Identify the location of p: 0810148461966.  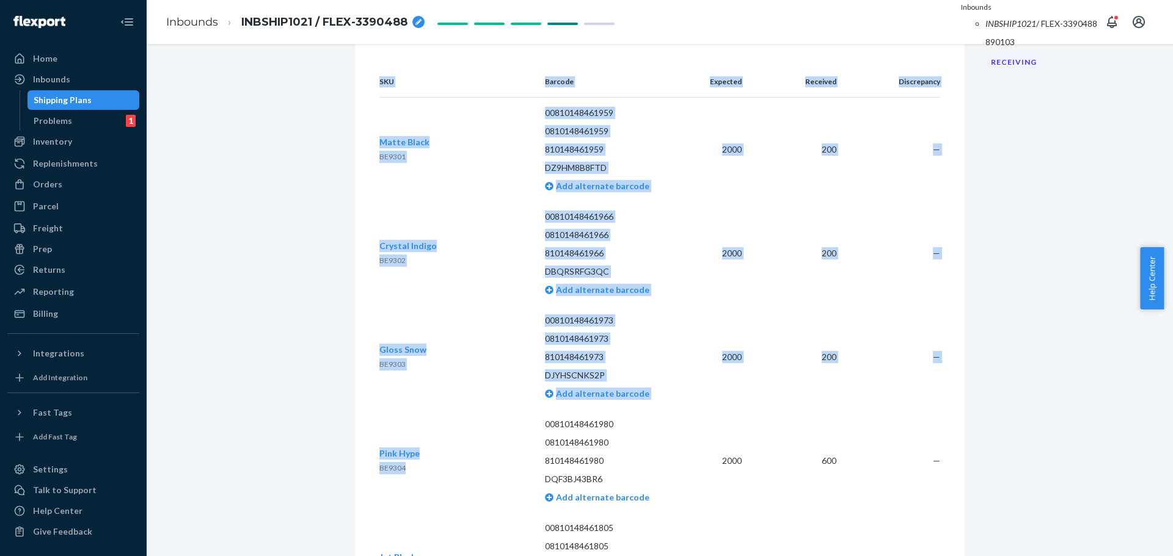
(613, 235).